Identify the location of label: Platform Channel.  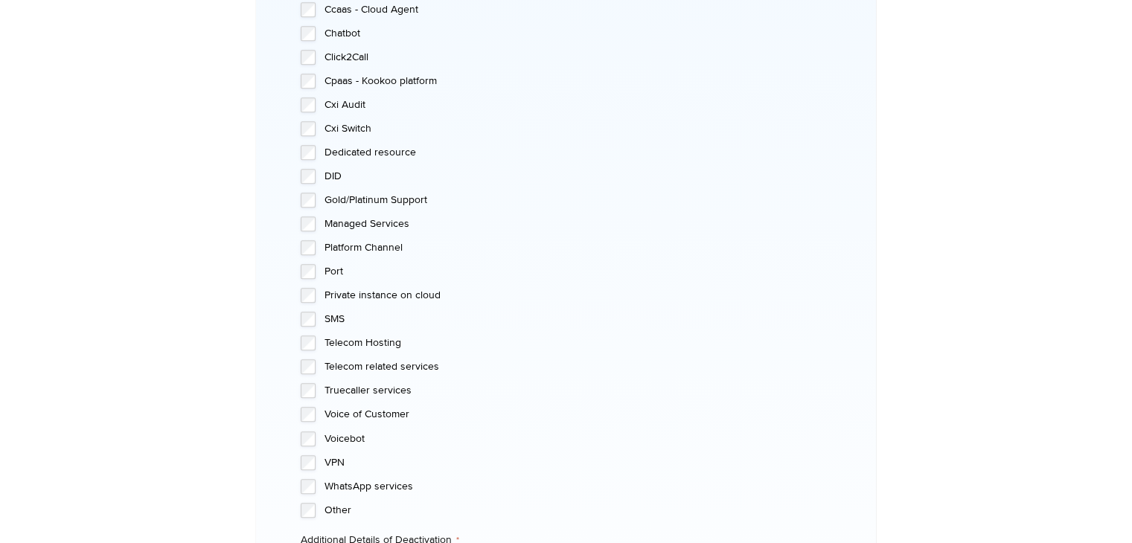
(566, 248).